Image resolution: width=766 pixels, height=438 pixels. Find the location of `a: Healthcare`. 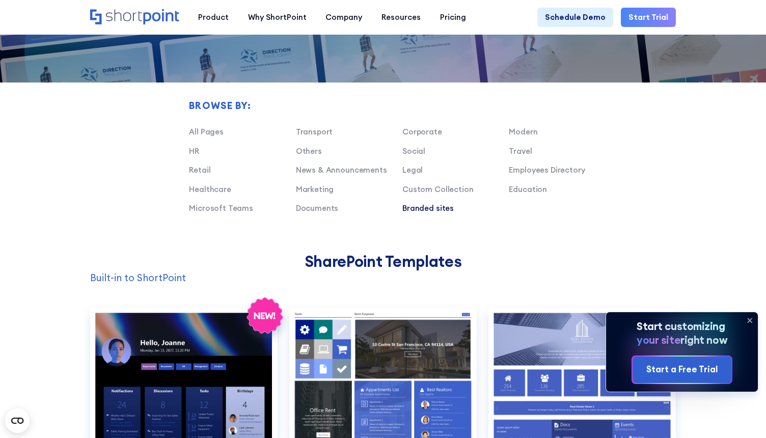

a: Healthcare is located at coordinates (210, 189).